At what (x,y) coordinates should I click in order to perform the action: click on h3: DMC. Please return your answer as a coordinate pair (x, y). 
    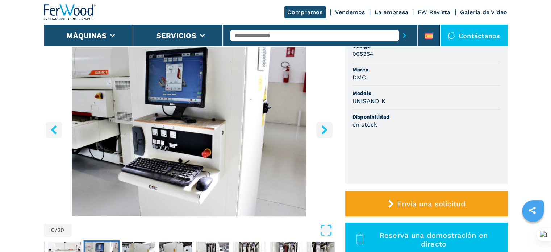
    Looking at the image, I should click on (359, 77).